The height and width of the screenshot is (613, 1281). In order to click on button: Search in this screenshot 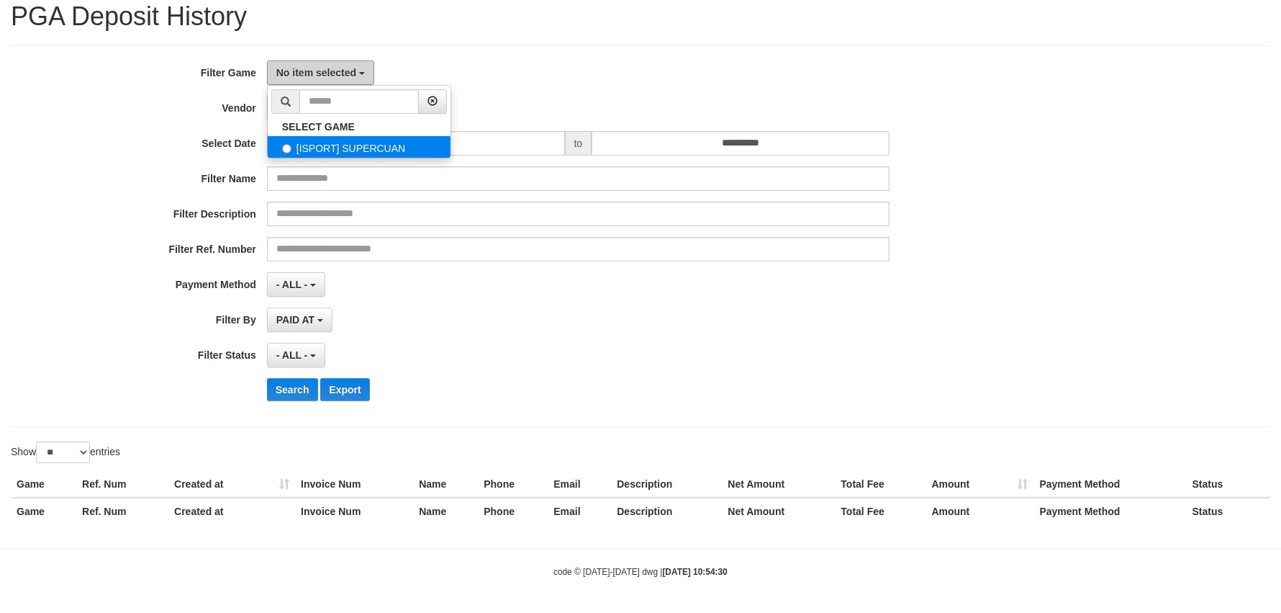, I will do `click(292, 389)`.